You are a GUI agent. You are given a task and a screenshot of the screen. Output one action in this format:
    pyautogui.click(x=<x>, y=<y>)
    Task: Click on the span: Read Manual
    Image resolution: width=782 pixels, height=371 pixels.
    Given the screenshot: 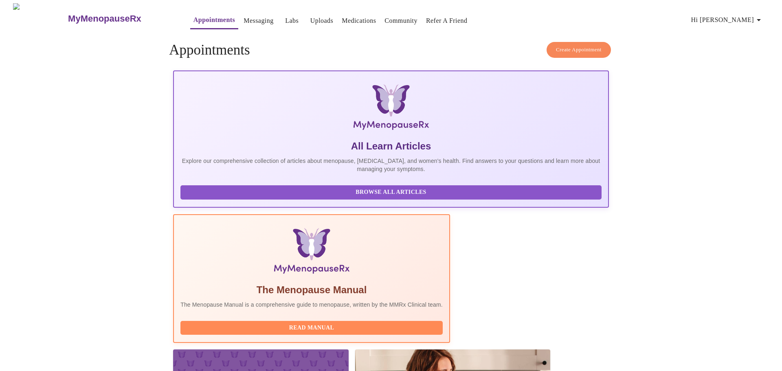 What is the action you would take?
    pyautogui.click(x=312, y=328)
    